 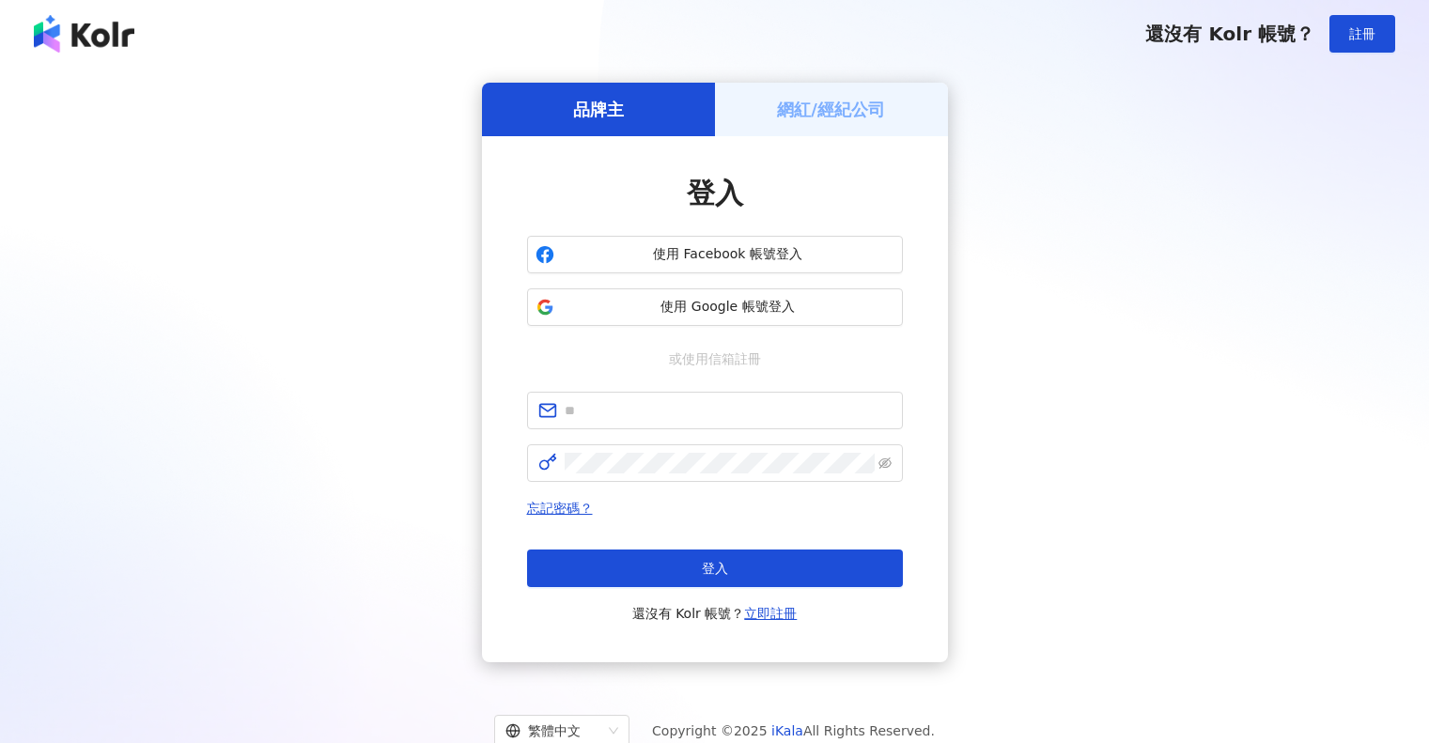 What do you see at coordinates (715, 307) in the screenshot?
I see `button: 使用 Google 帳號登入` at bounding box center [715, 307].